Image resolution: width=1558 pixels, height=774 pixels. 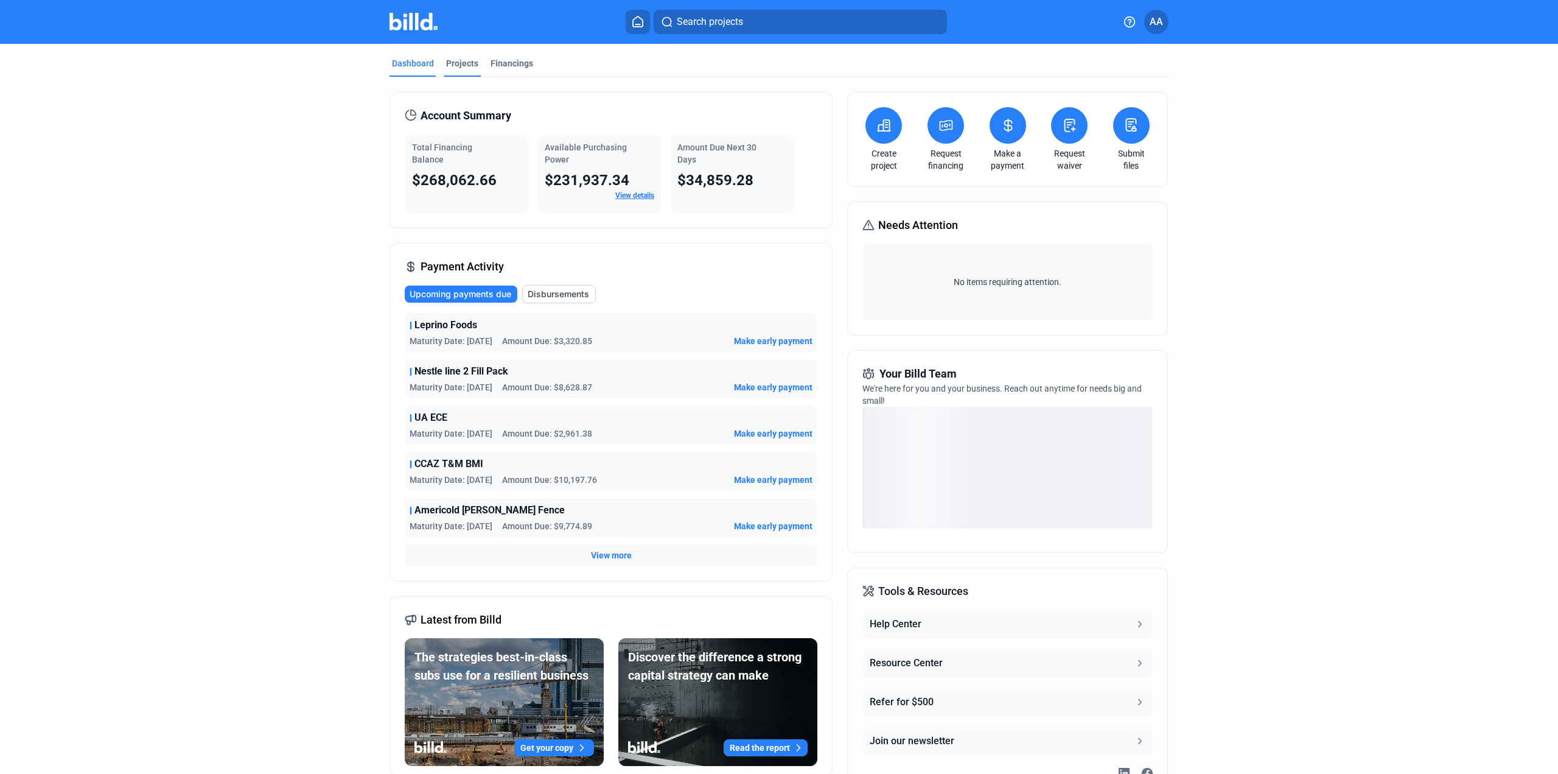 What do you see at coordinates (461, 371) in the screenshot?
I see `span: Nestle line 2 Fill Pack` at bounding box center [461, 371].